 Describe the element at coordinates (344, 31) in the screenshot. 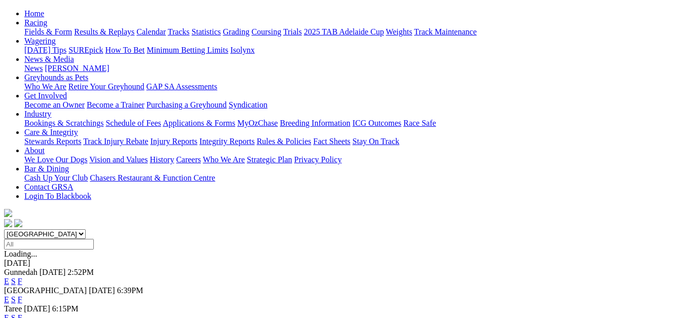

I see `a: 2025 TAB Adelaide Cup` at that location.